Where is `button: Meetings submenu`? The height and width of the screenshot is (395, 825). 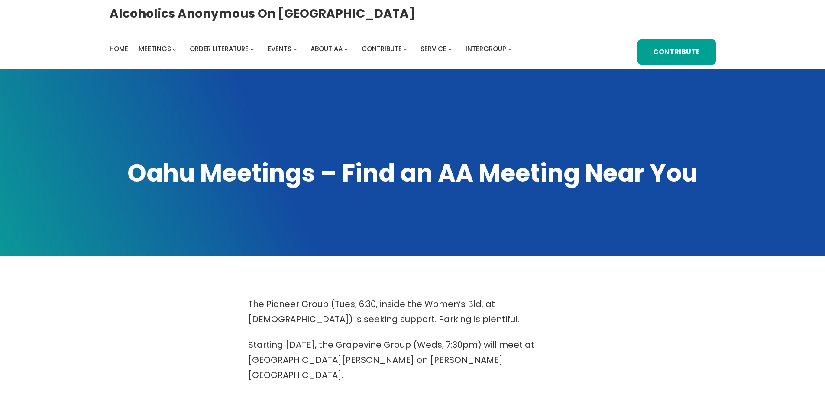
button: Meetings submenu is located at coordinates (174, 49).